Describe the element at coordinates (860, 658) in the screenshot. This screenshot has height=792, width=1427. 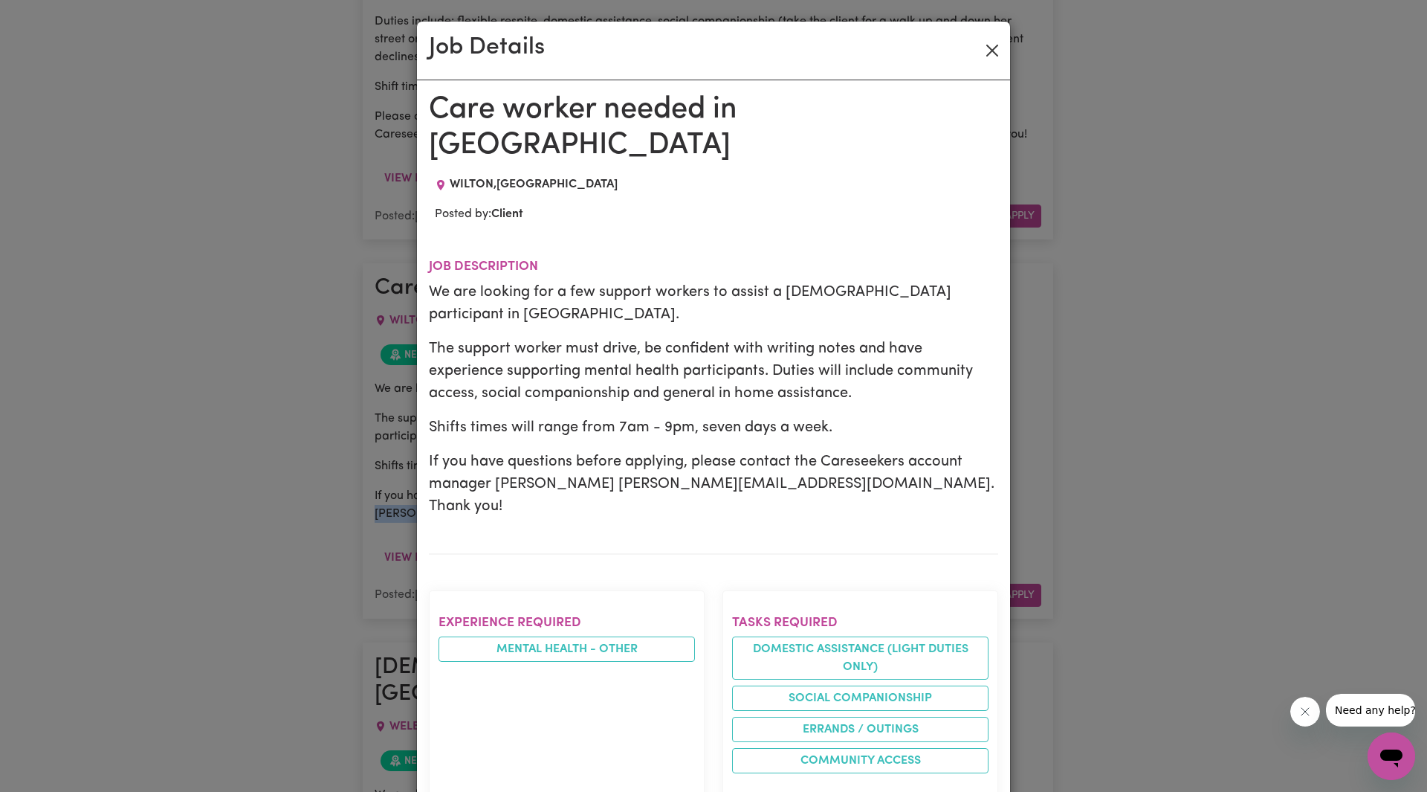
I see `li: Domestic assistance (light duties only)` at that location.